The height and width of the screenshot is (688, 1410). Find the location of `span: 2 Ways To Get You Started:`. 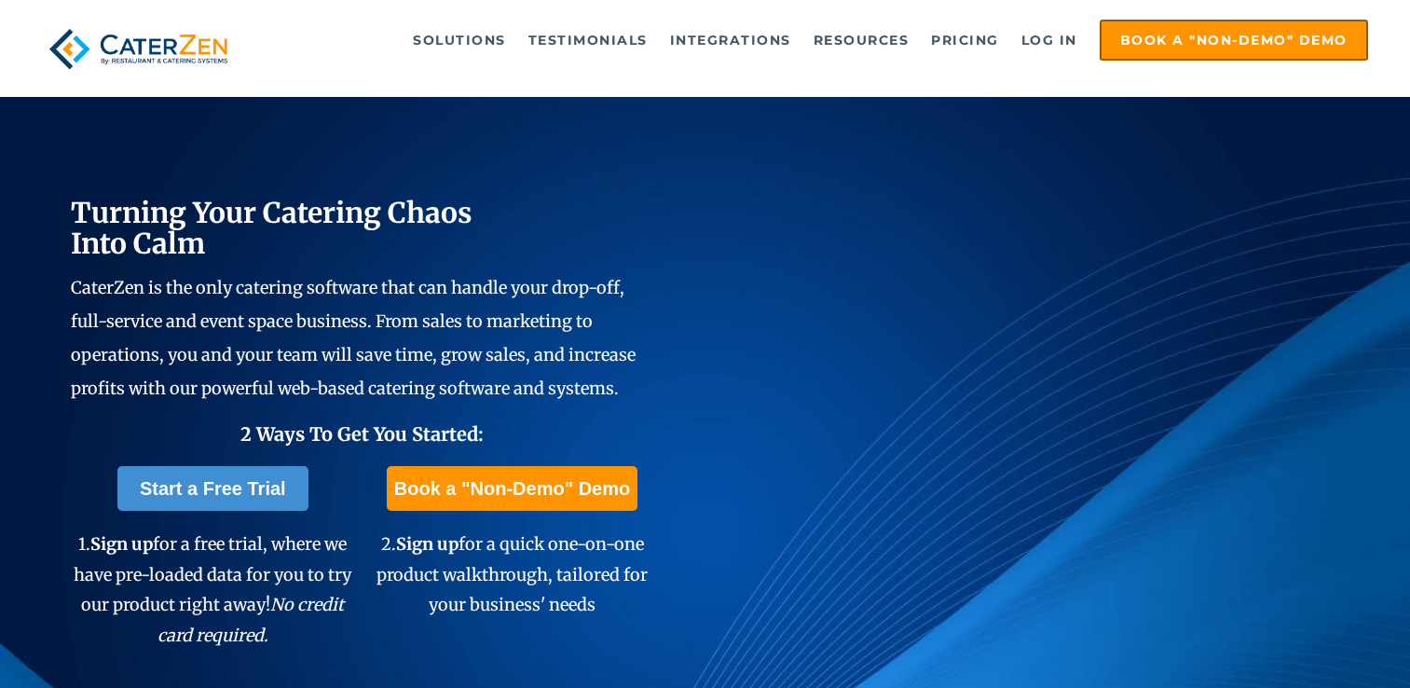

span: 2 Ways To Get You Started: is located at coordinates (362, 433).